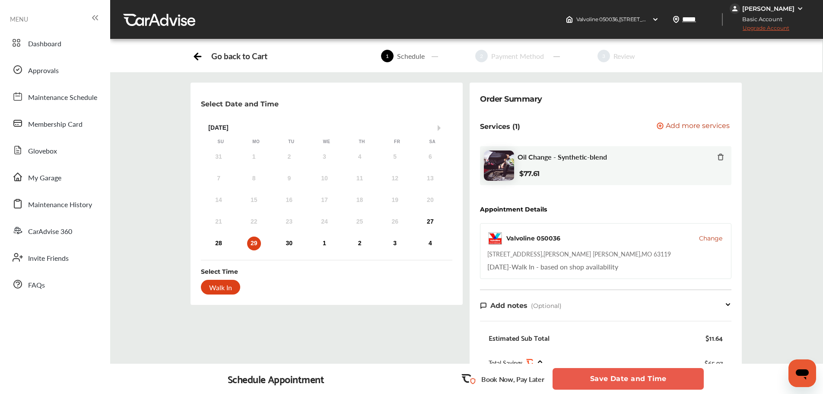 The image size is (823, 394). Describe the element at coordinates (360, 178) in the screenshot. I see `div: Not available Thursday, September 11th, 2025` at that location.